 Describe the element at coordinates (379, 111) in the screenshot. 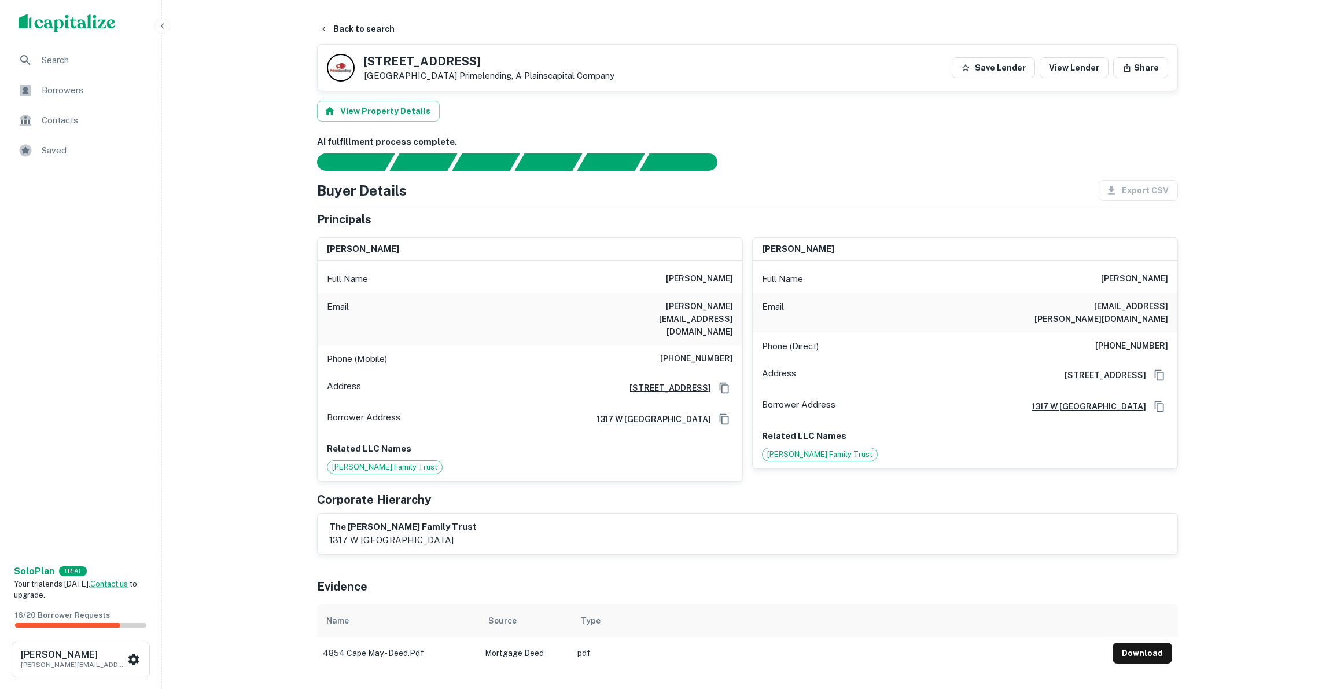

I see `button: View Property Details` at that location.